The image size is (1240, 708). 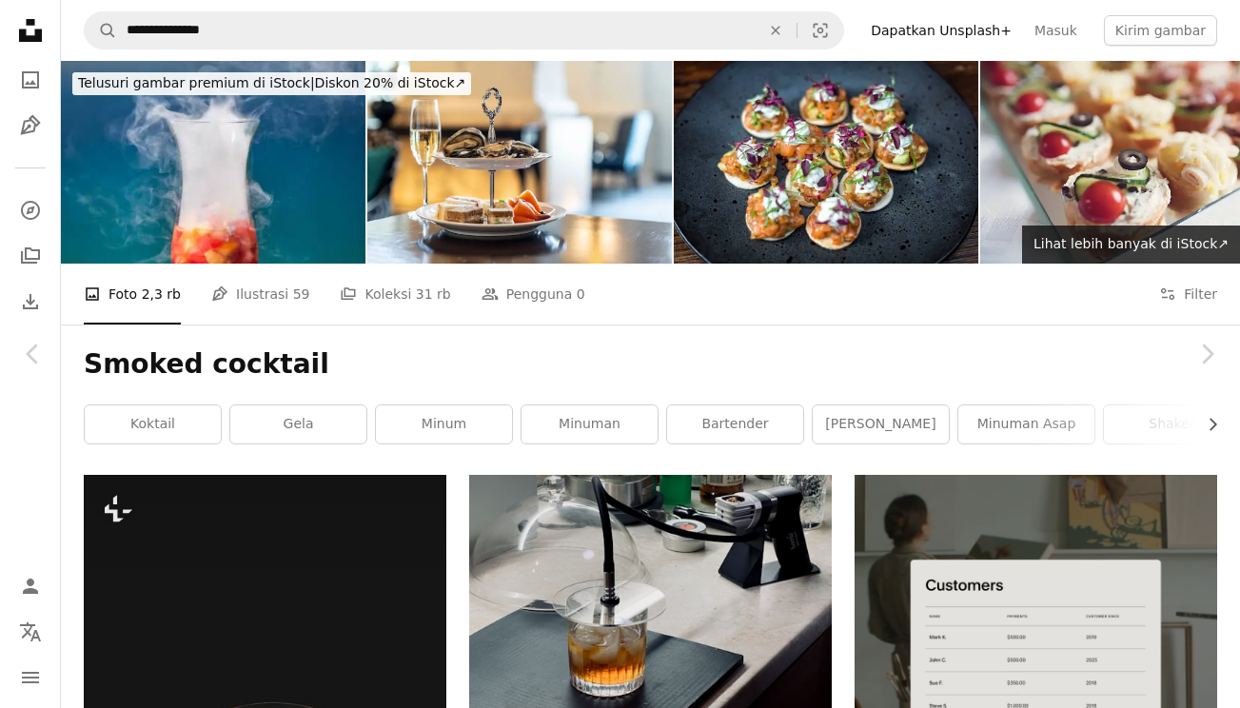 What do you see at coordinates (581, 294) in the screenshot?
I see `span: 0` at bounding box center [581, 294].